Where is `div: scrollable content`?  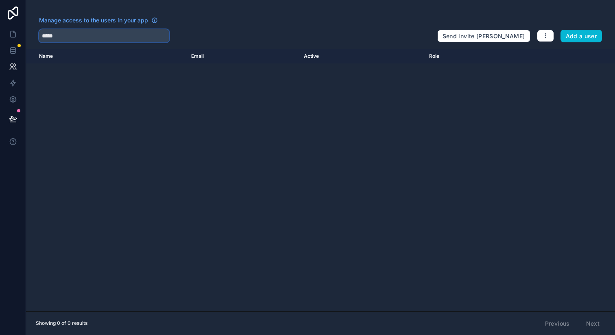 div: scrollable content is located at coordinates (321, 180).